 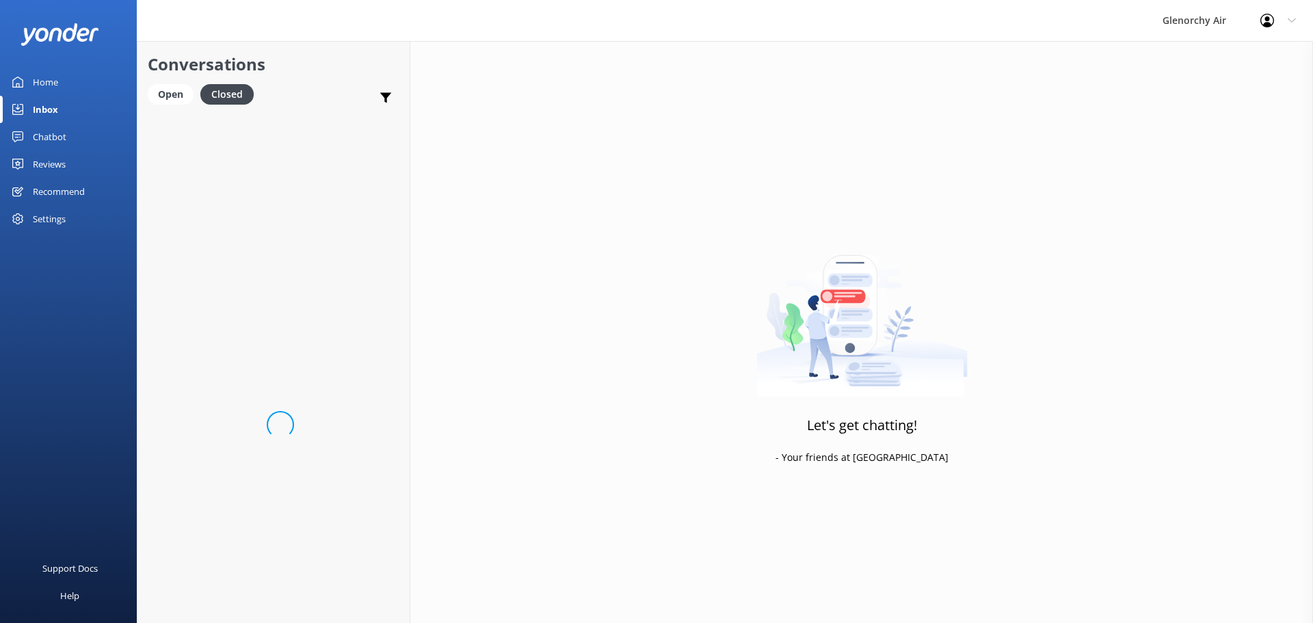 I want to click on img: yonder-white-logo.png, so click(x=60, y=34).